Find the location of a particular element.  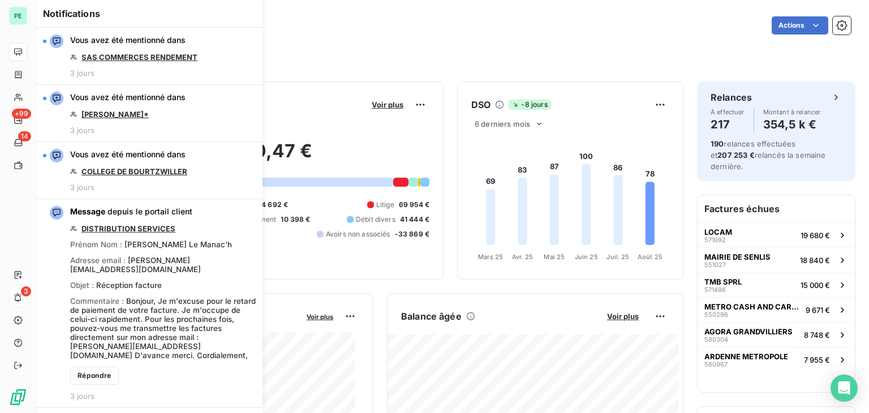

span: 9 671 € is located at coordinates (817, 310).